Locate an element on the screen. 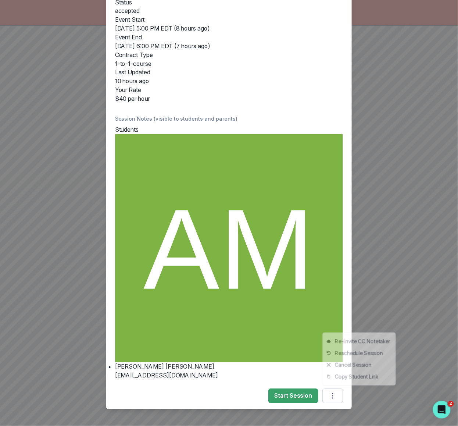 This screenshot has width=458, height=426. dt: Last Updated is located at coordinates (229, 72).